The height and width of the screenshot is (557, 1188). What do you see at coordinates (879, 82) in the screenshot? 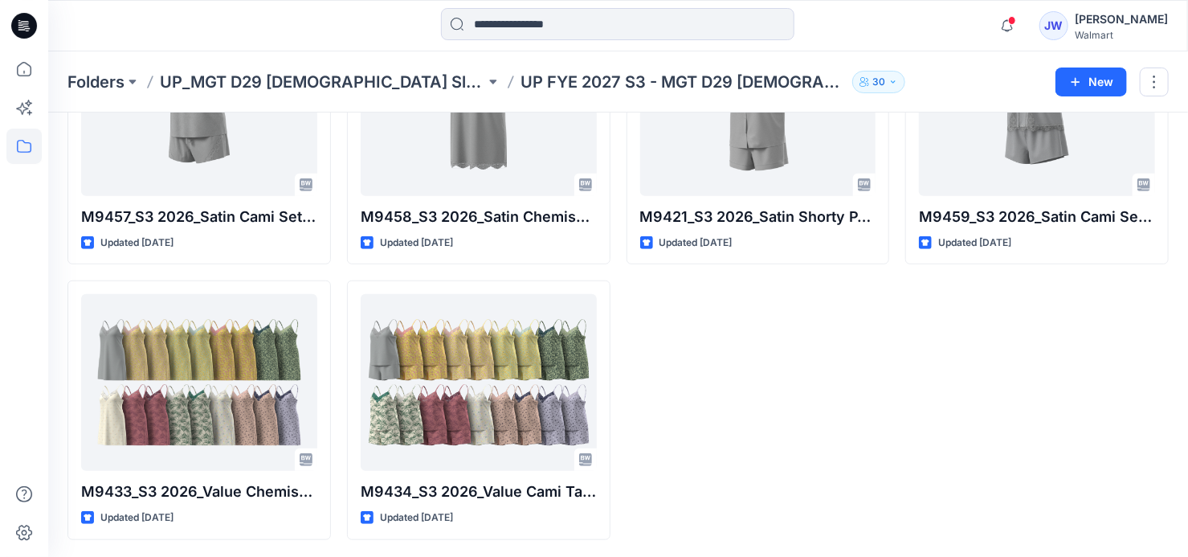
I see `button: 30` at bounding box center [879, 82].